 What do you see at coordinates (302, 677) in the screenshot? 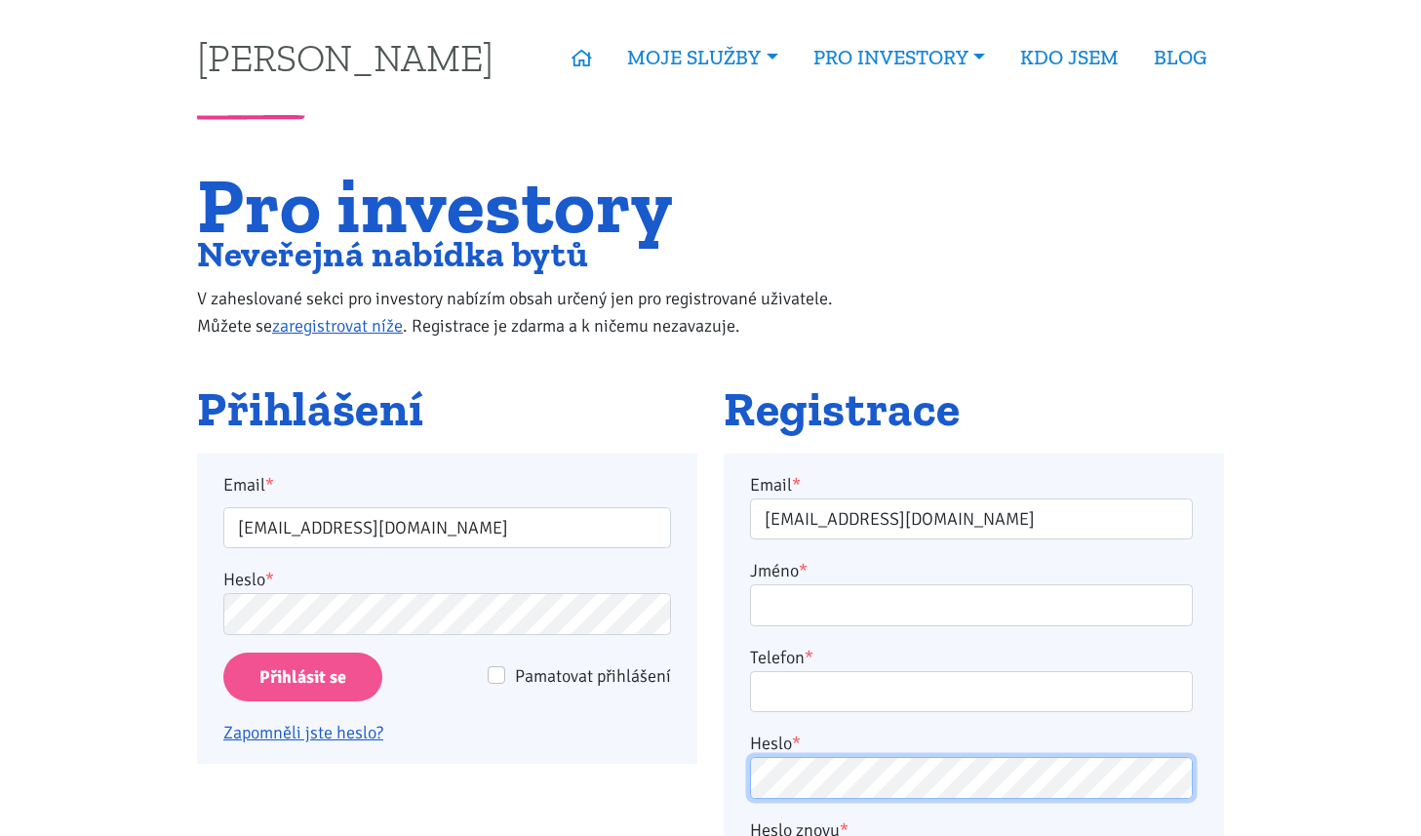
I see `input: Přihlásit se` at bounding box center [302, 677].